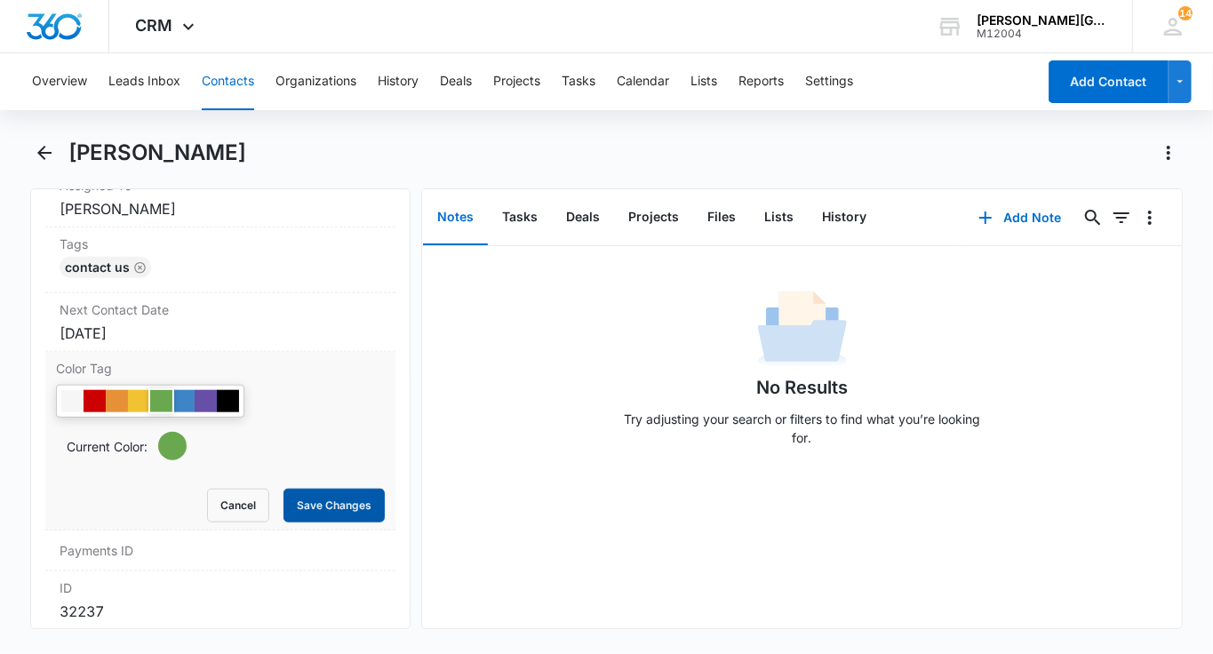  What do you see at coordinates (315, 82) in the screenshot?
I see `button: Organizations` at bounding box center [315, 82].